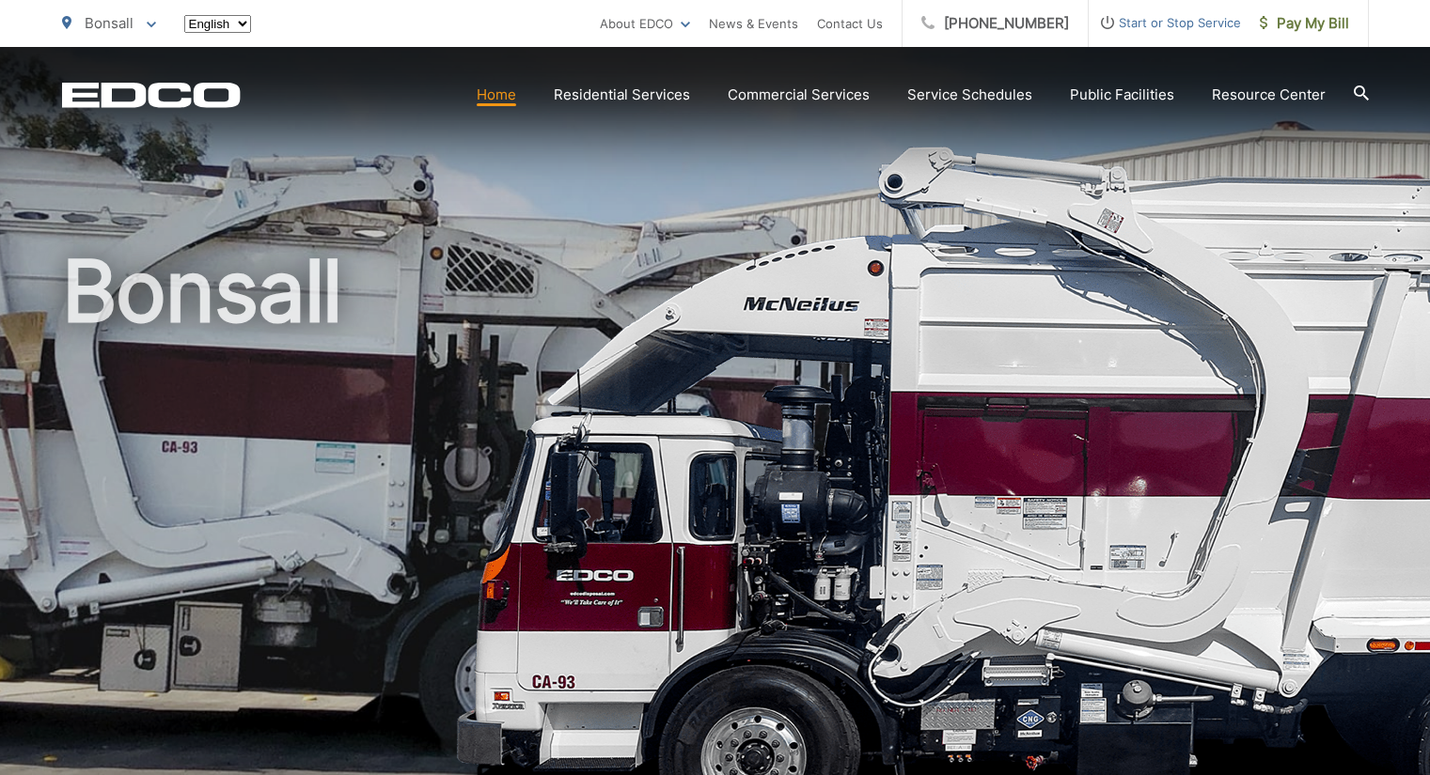 The image size is (1430, 775). Describe the element at coordinates (798, 95) in the screenshot. I see `a: Commercial Services` at that location.